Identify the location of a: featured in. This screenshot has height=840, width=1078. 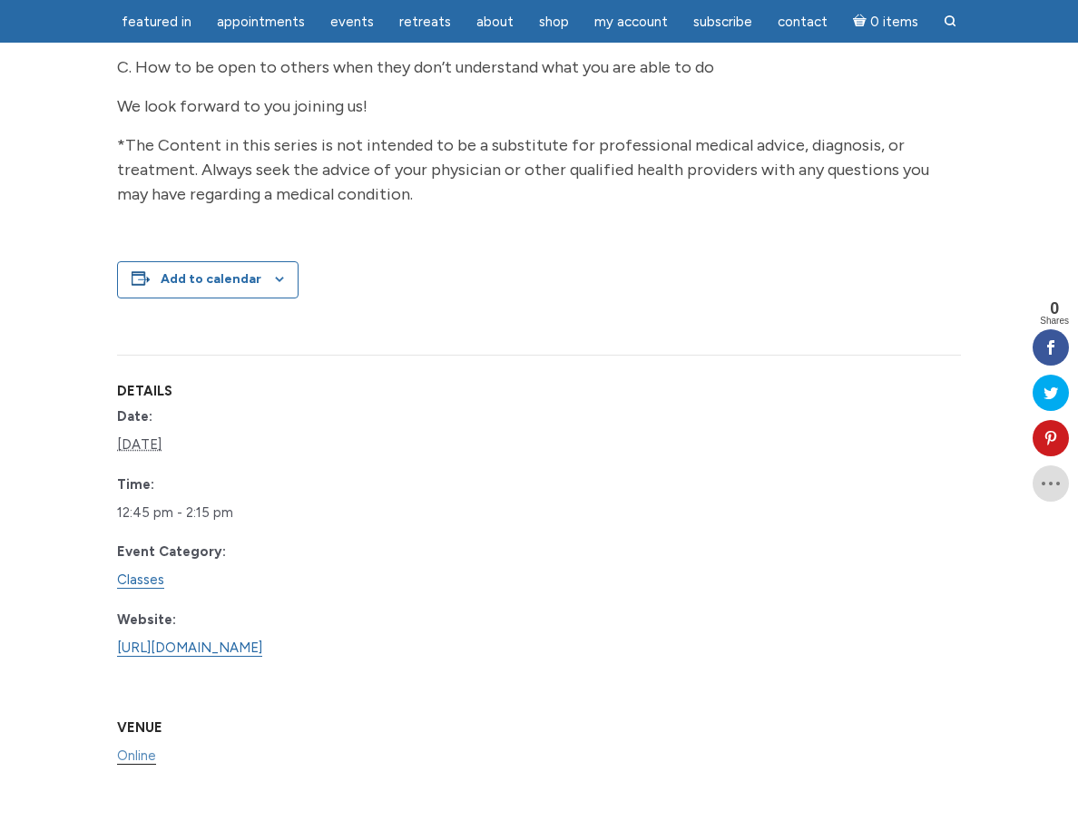
(156, 22).